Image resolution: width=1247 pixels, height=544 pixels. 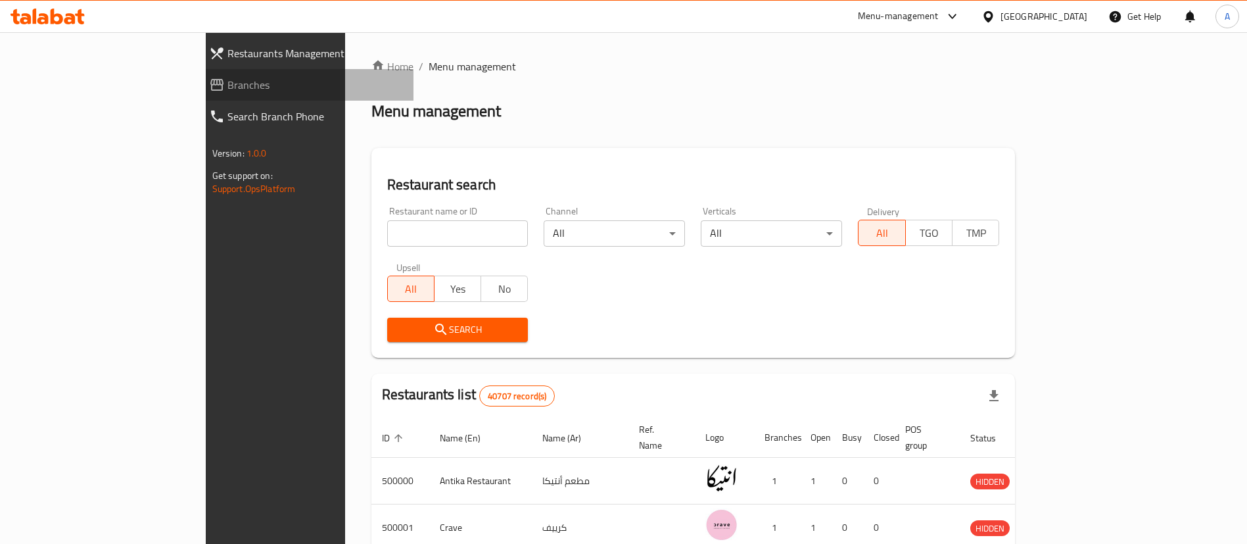 What do you see at coordinates (472, 66) in the screenshot?
I see `span: Menu management` at bounding box center [472, 66].